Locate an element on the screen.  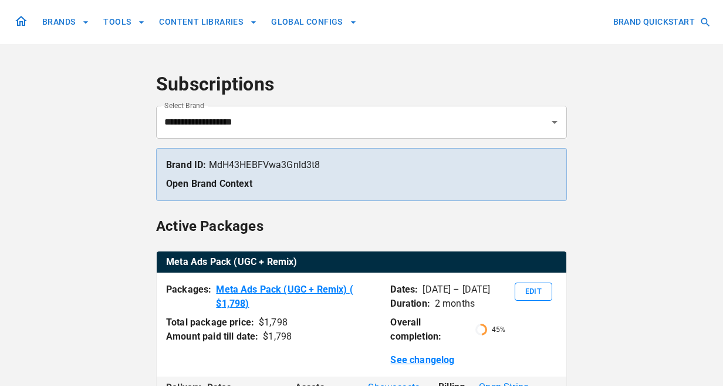
h4: Subscriptions is located at coordinates (361, 84).